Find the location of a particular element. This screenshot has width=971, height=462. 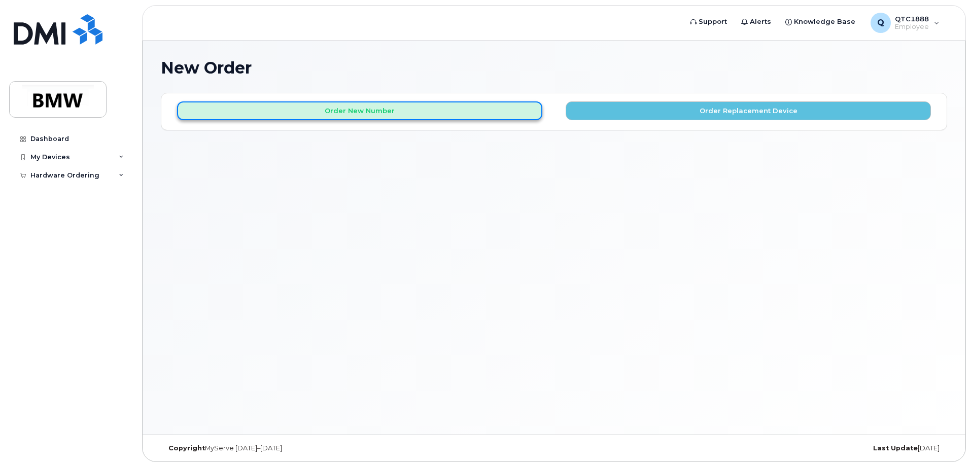

h1: New Order is located at coordinates (554, 67).